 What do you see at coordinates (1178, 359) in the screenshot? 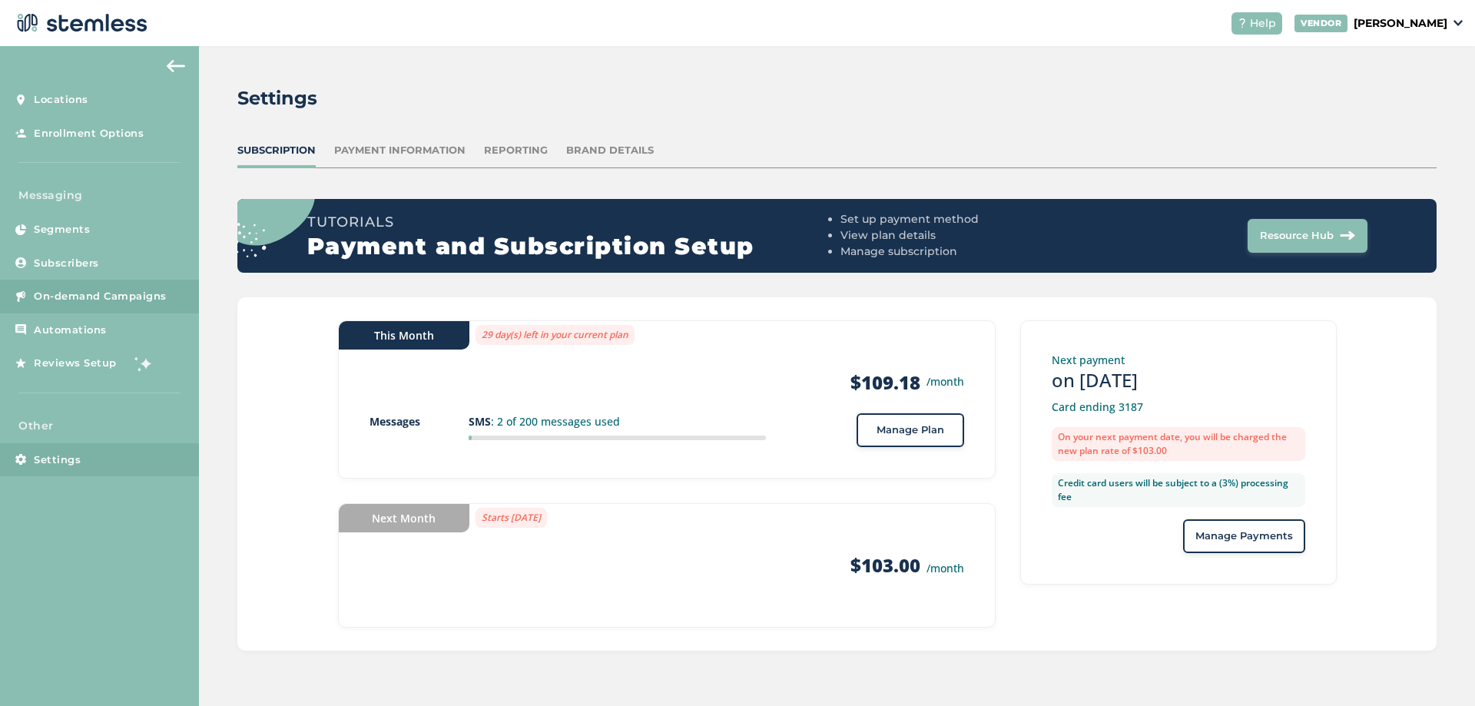
I see `p: Next payment` at bounding box center [1178, 359].